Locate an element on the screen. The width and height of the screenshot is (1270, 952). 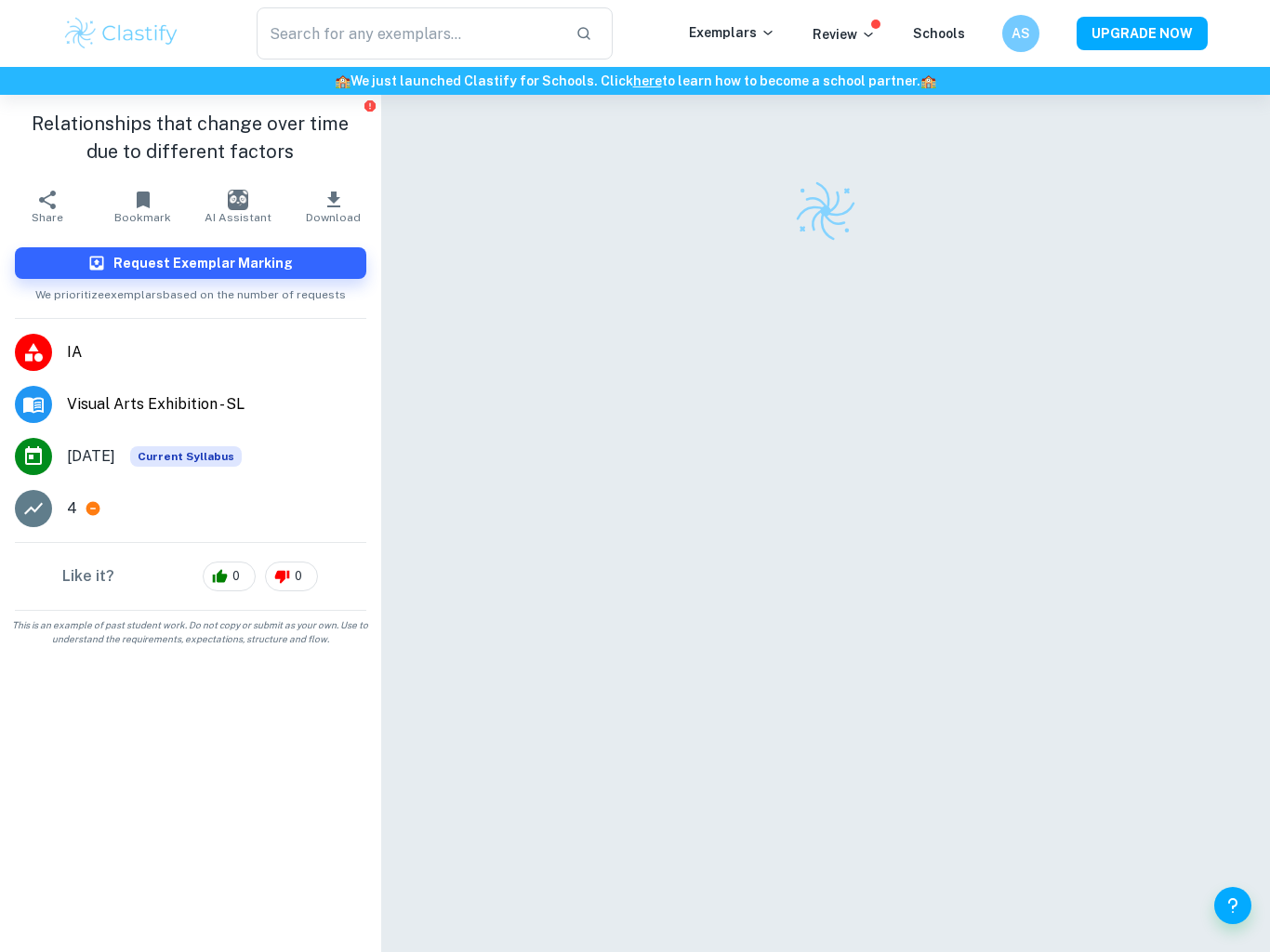
button: UPGRADE NOW is located at coordinates (1141, 33).